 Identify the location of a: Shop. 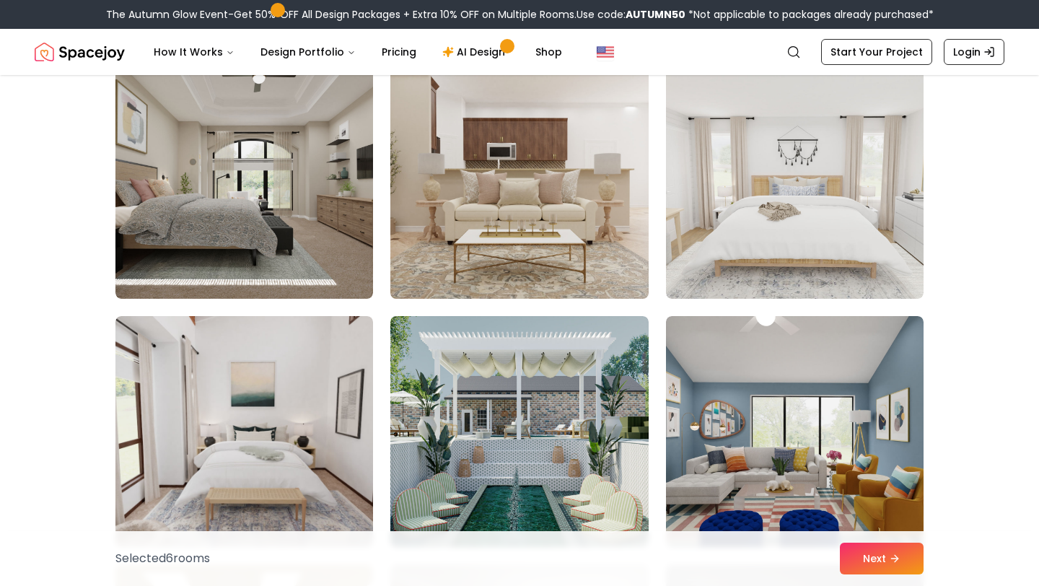
(548, 52).